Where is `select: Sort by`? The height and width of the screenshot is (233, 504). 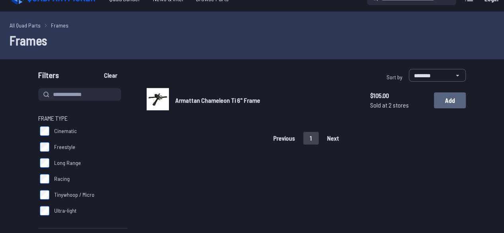
select: Sort by is located at coordinates (437, 75).